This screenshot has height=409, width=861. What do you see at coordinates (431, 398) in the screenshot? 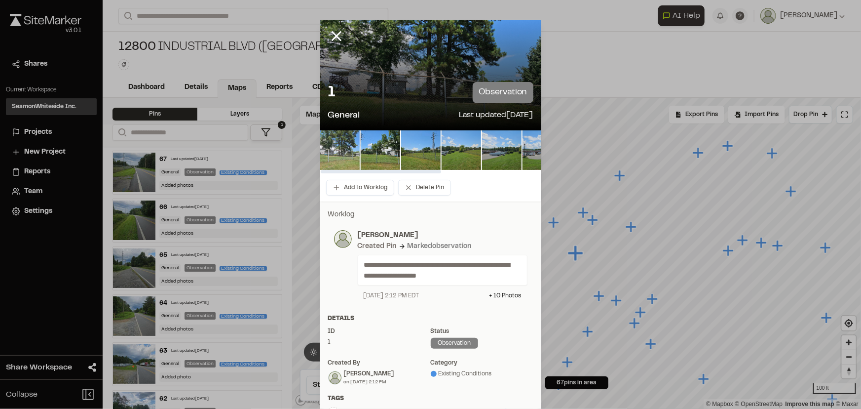
I see `div: Tags` at bounding box center [431, 398].